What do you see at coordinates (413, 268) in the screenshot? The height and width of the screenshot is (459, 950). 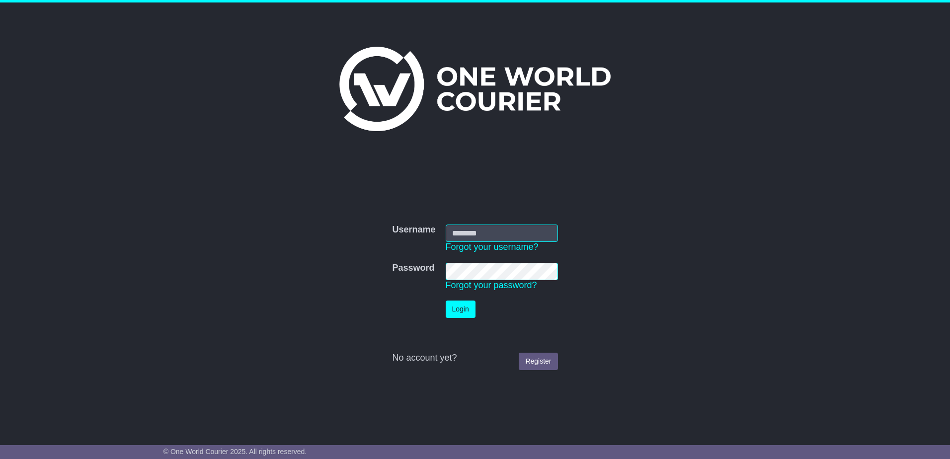 I see `label: Password` at bounding box center [413, 268].